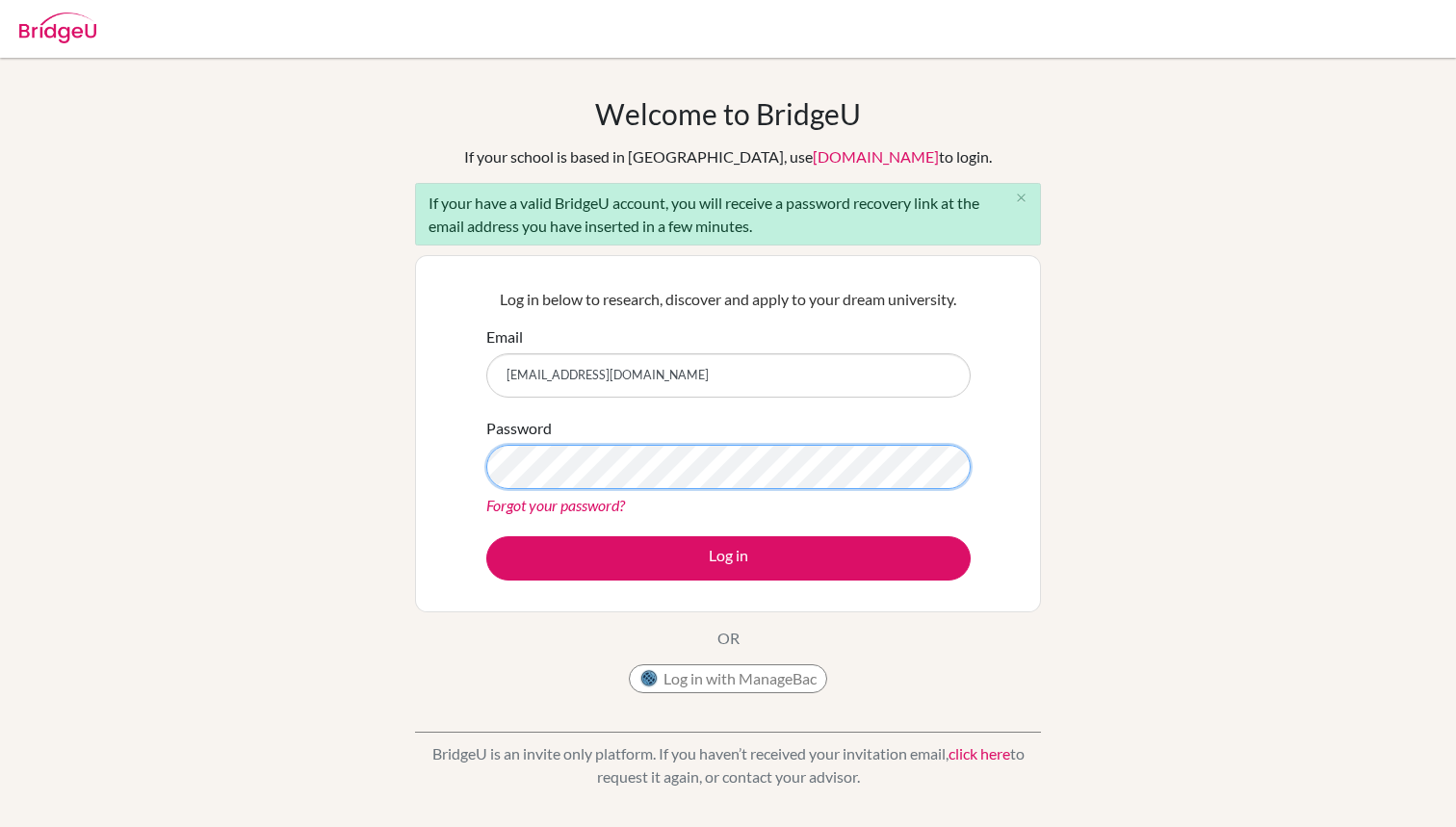 This screenshot has width=1456, height=827. What do you see at coordinates (728, 638) in the screenshot?
I see `p: OR` at bounding box center [728, 638].